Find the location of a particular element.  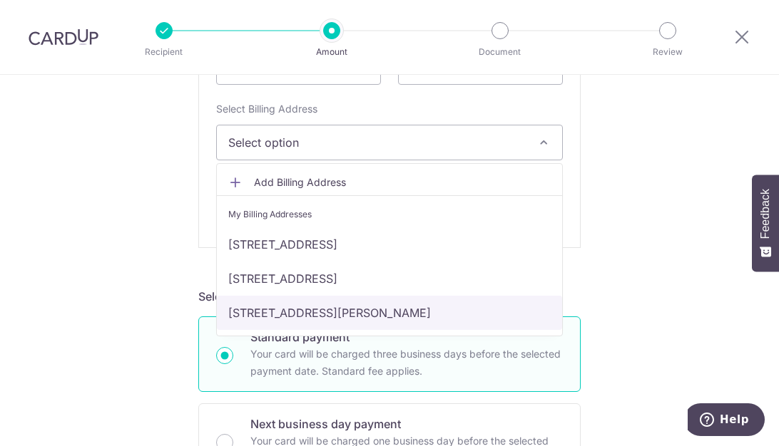

p: Your card will be charged three business days before the selected payment date. Standard fee appl... is located at coordinates (406, 363).